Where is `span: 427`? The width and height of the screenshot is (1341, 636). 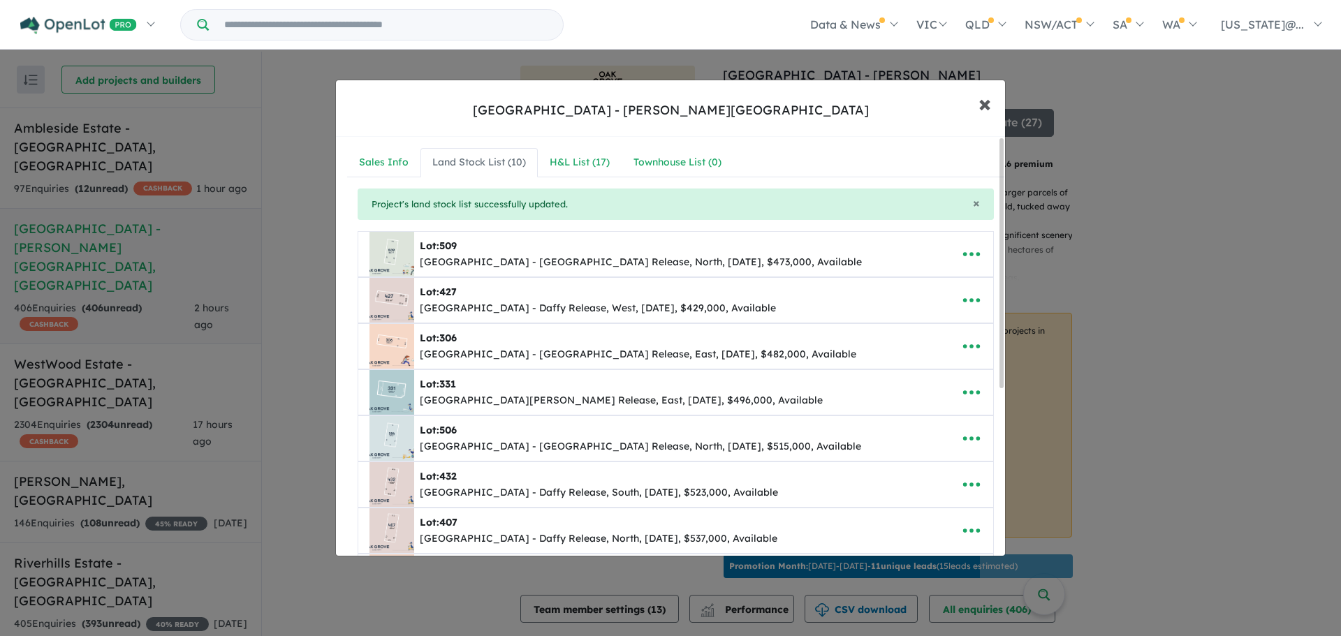 span: 427 is located at coordinates (448, 292).